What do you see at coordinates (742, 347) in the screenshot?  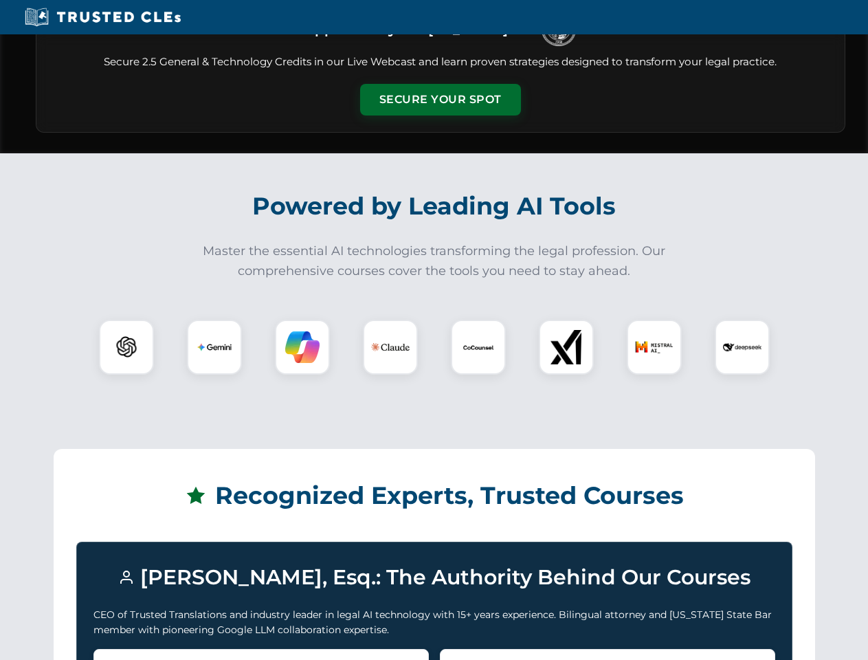 I see `img: DeepSeek Logo` at bounding box center [742, 347].